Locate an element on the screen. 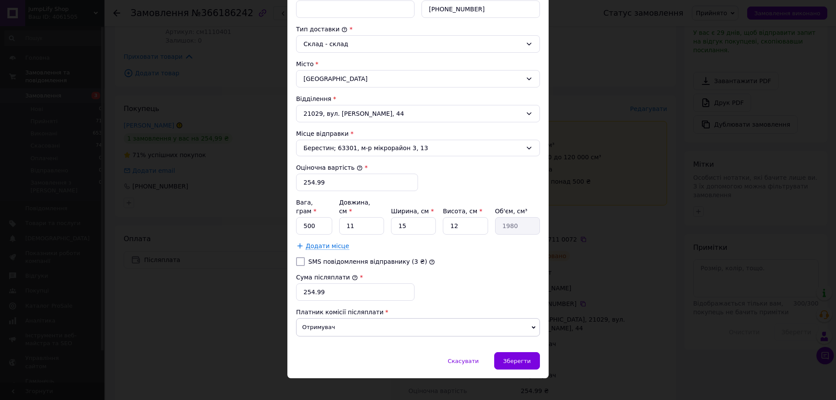 This screenshot has width=836, height=400. input: +380 is located at coordinates (480, 9).